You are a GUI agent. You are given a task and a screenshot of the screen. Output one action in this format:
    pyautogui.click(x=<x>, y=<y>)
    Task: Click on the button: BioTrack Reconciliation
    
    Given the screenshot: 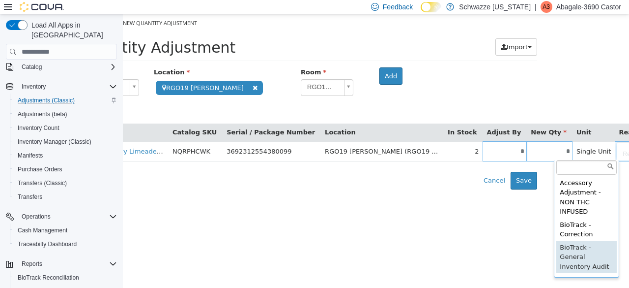 What is the action you would take?
    pyautogui.click(x=65, y=277)
    